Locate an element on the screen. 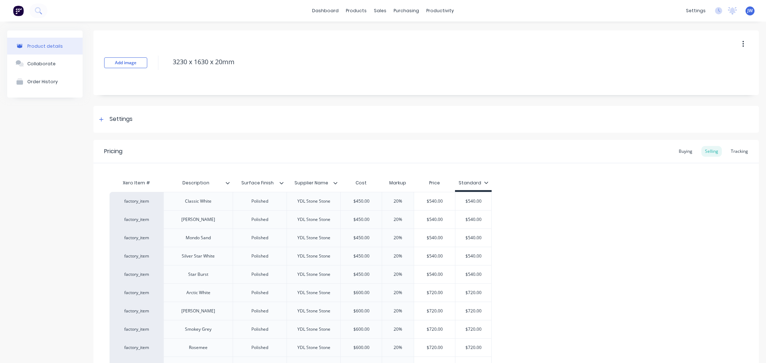 This screenshot has width=766, height=363. div: settings is located at coordinates (696, 11).